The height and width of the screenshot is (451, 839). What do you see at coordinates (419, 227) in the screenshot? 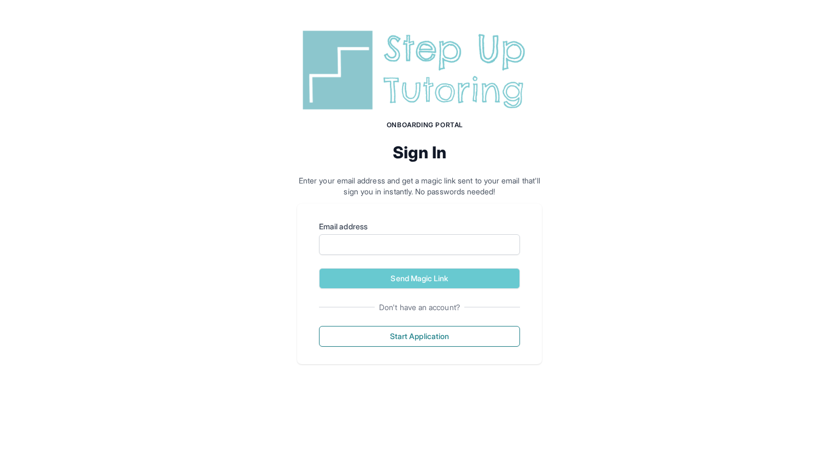
I see `label: Email address` at bounding box center [419, 227].